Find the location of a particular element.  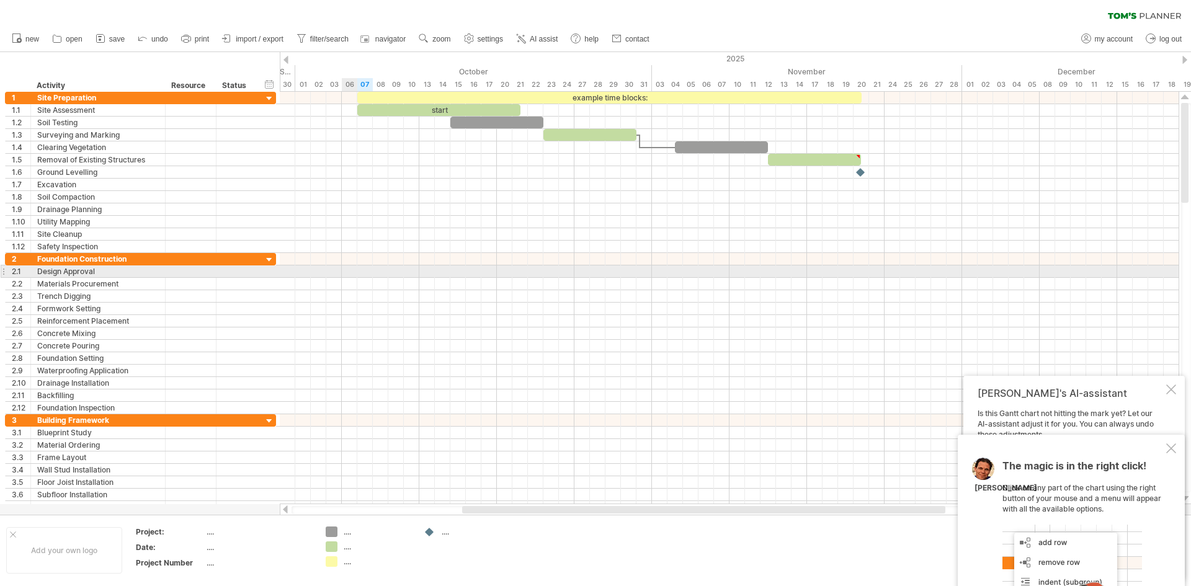

div: Excavation is located at coordinates (98, 184).